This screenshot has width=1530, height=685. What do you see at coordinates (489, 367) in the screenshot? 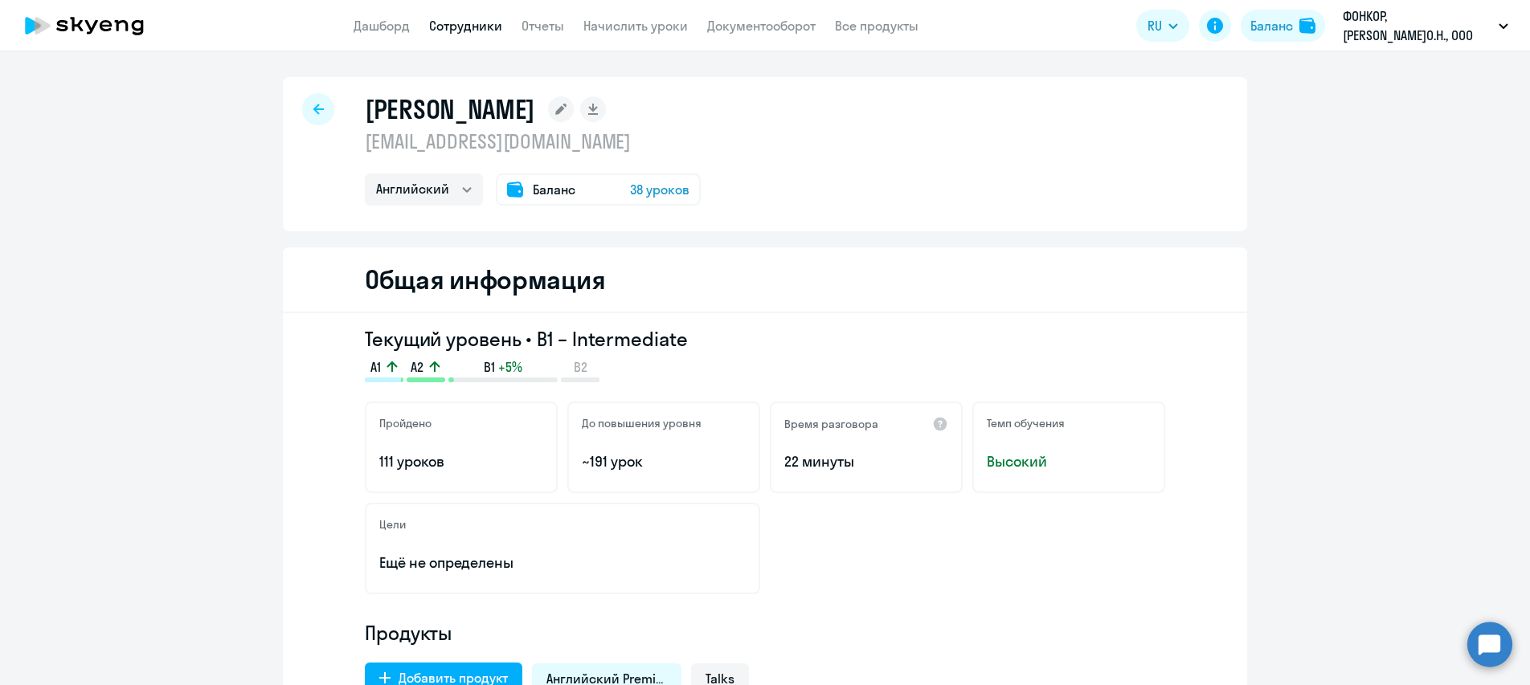
I see `span: B1` at bounding box center [489, 367].